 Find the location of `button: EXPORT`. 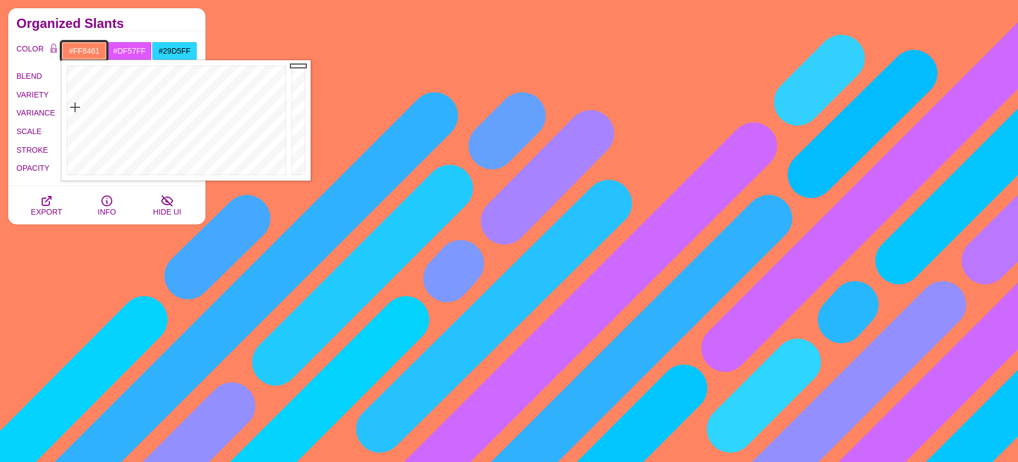

button: EXPORT is located at coordinates (47, 205).